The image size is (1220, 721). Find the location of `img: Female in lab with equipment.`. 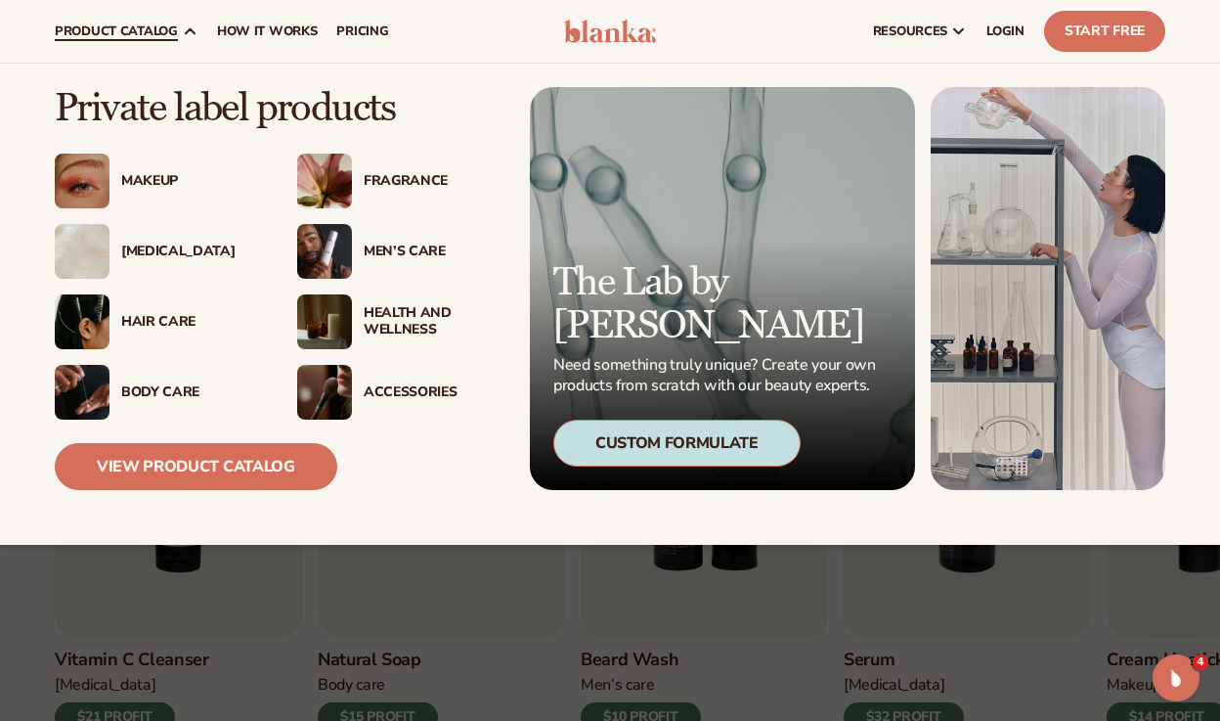

img: Female in lab with equipment. is located at coordinates (1048, 288).